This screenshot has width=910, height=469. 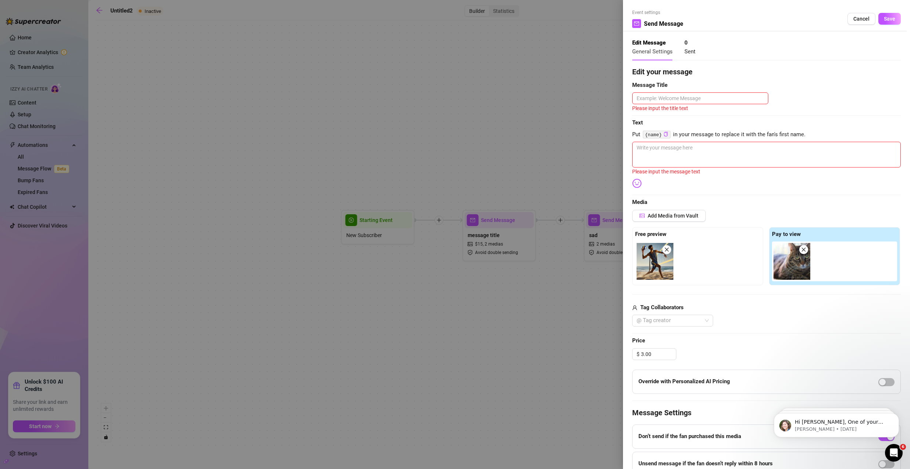 I want to click on span: mail, so click(x=636, y=24).